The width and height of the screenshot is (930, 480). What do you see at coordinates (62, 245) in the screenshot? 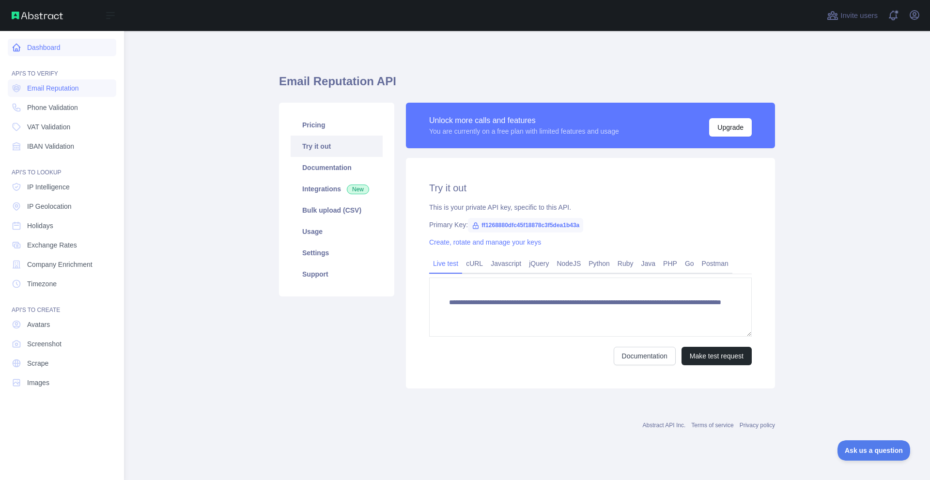
I see `a: Exchange Rates` at bounding box center [62, 245].